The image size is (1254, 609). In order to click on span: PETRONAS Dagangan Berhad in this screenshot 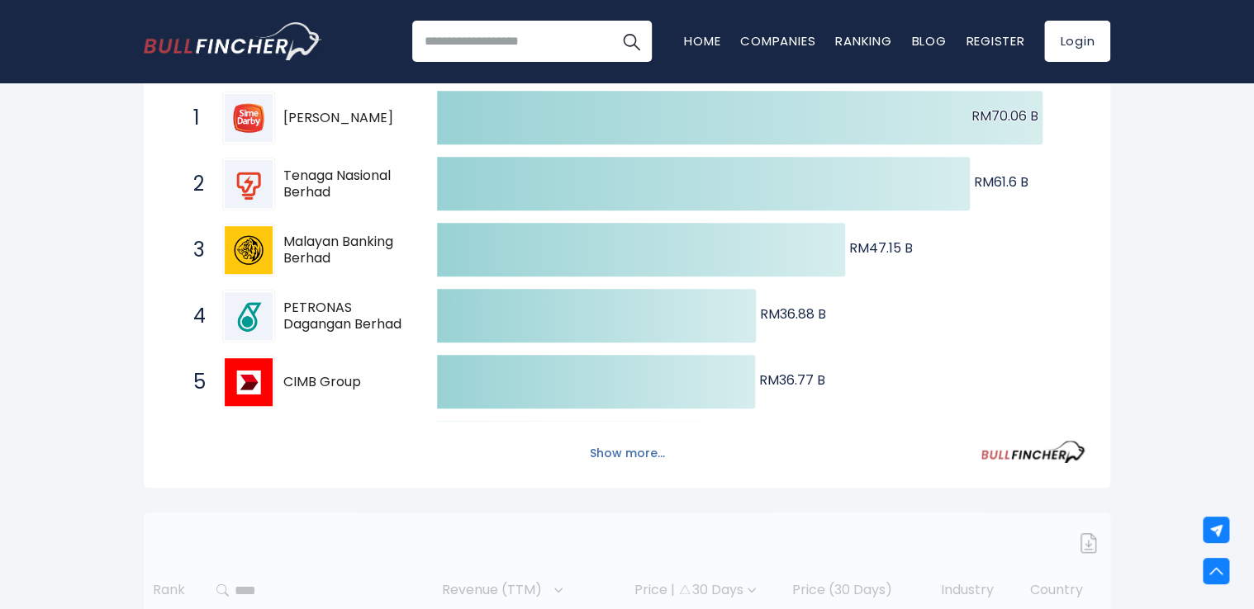, I will do `click(345, 317)`.